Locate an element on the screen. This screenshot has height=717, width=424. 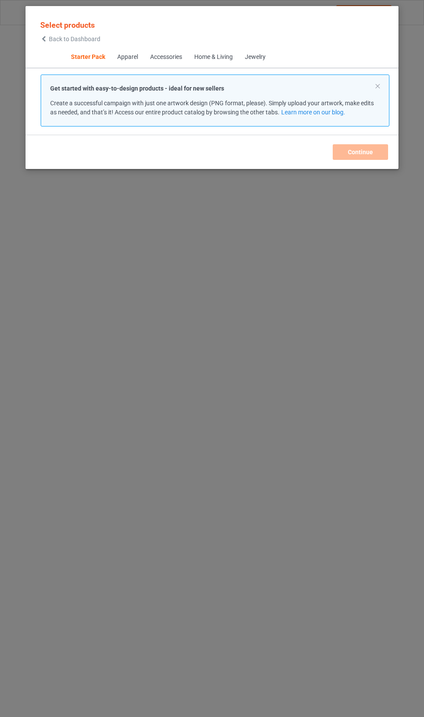
span: Starter Pack is located at coordinates (87, 57).